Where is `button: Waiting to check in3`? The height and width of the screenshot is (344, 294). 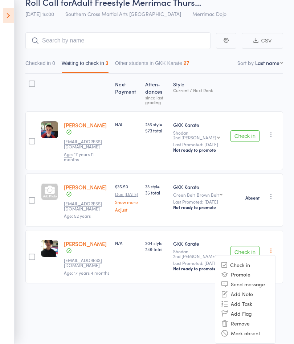 button: Waiting to check in3 is located at coordinates (85, 65).